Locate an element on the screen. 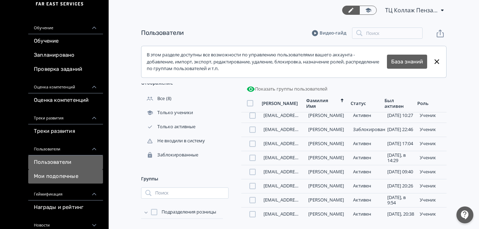  button: Показать группы пользователей is located at coordinates (287, 89).